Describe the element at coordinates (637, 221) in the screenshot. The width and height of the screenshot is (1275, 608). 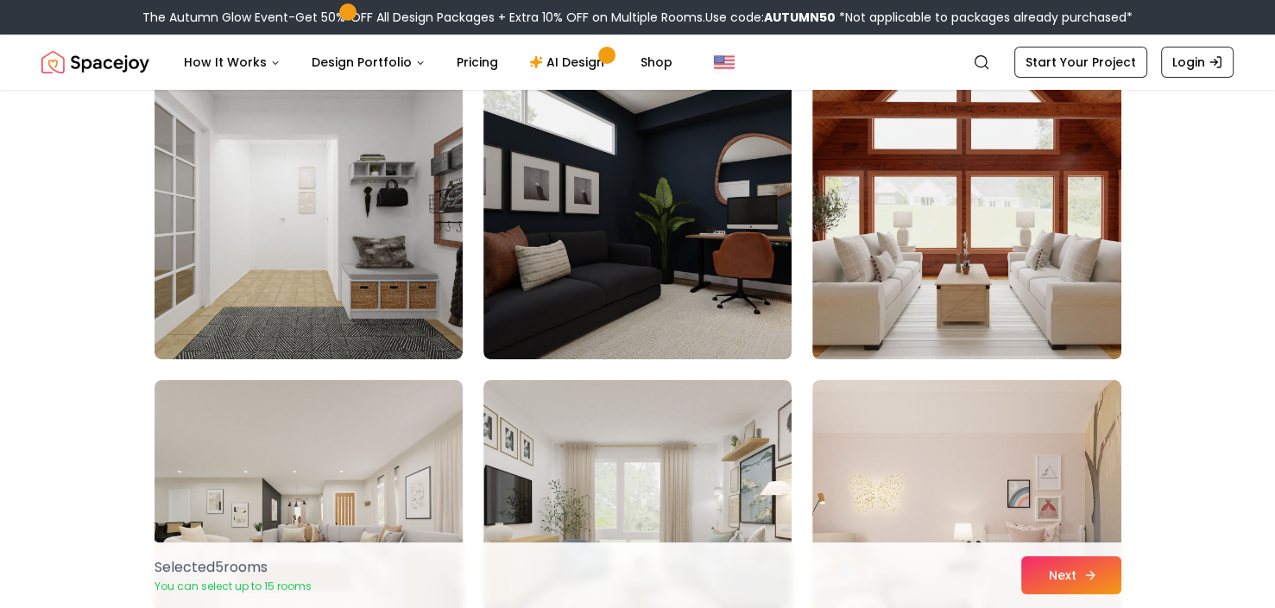
I see `img: Room room-65` at that location.